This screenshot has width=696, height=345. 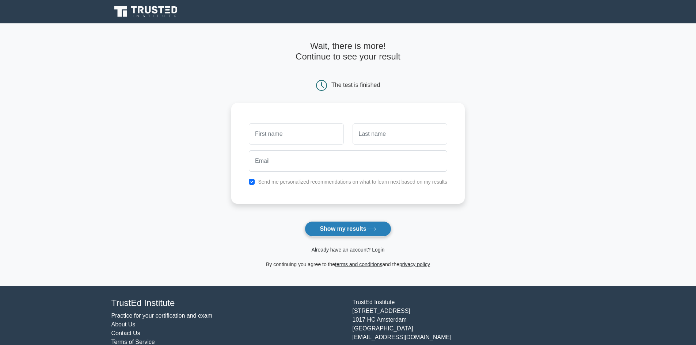 I want to click on a: Already have an account? Login, so click(x=348, y=250).